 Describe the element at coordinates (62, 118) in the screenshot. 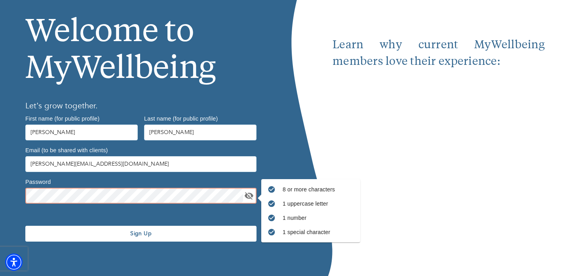

I see `label: First name (for public profile)` at that location.